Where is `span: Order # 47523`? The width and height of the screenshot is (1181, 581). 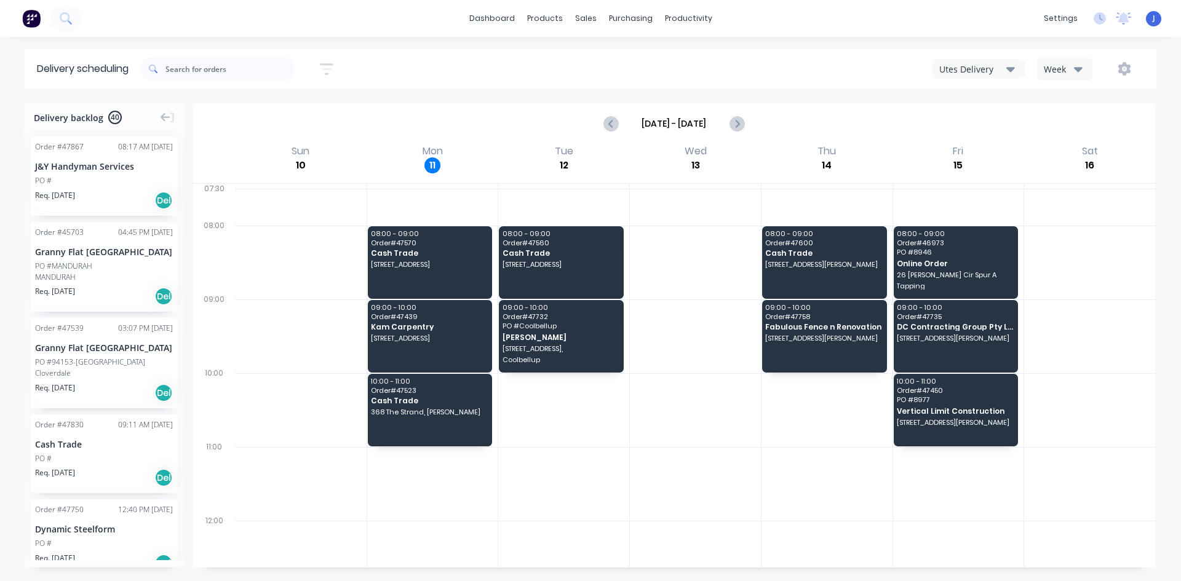
span: Order # 47523 is located at coordinates (429, 391).